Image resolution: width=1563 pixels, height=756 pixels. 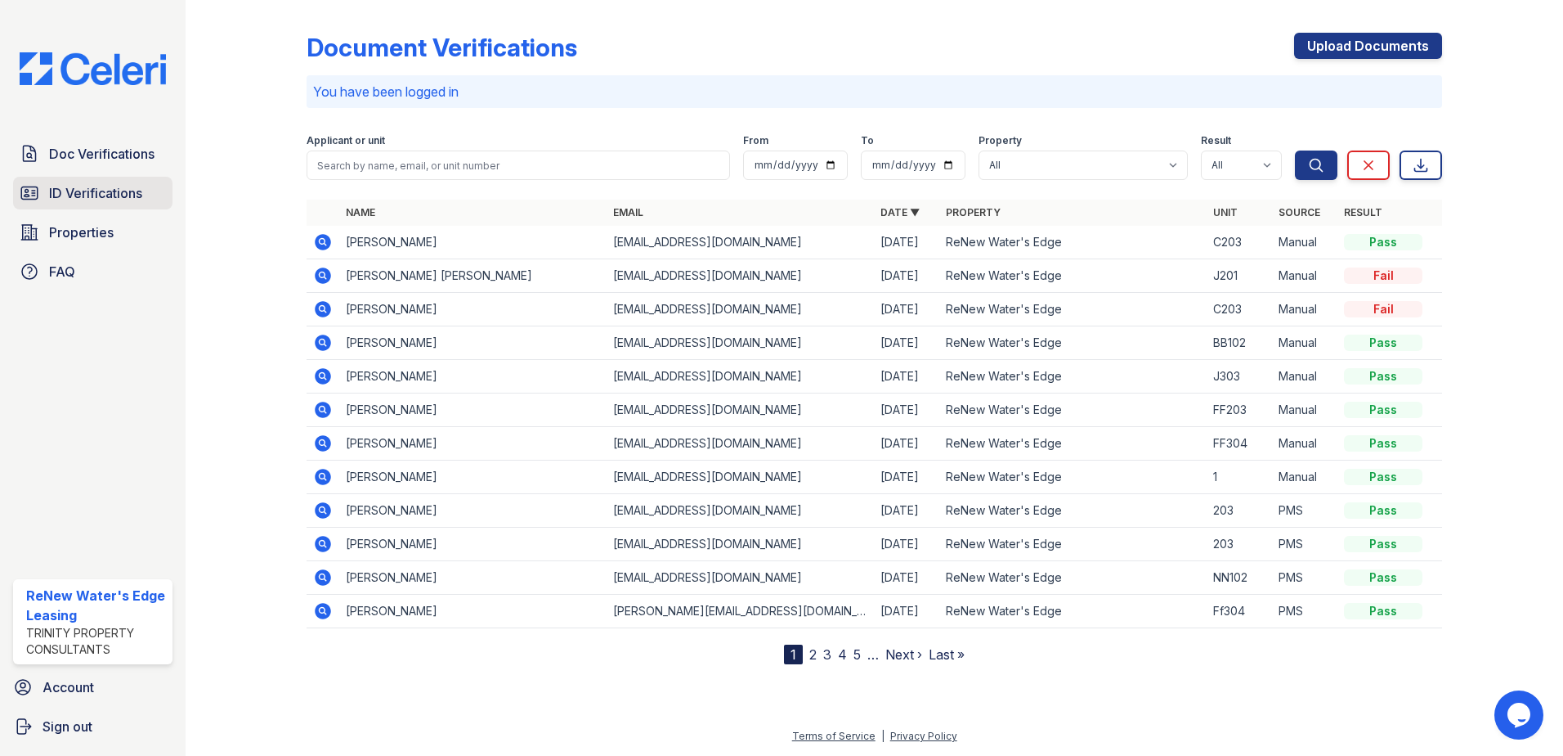 I want to click on a: 3, so click(x=828, y=654).